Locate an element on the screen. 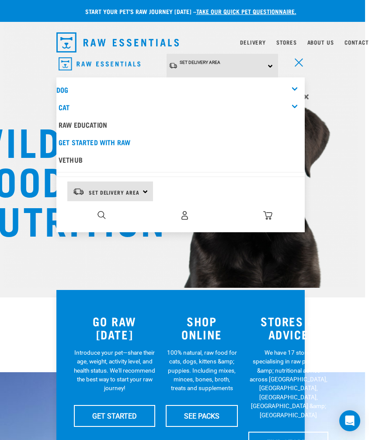 Image resolution: width=369 pixels, height=440 pixels. a: Raw Education is located at coordinates (181, 125).